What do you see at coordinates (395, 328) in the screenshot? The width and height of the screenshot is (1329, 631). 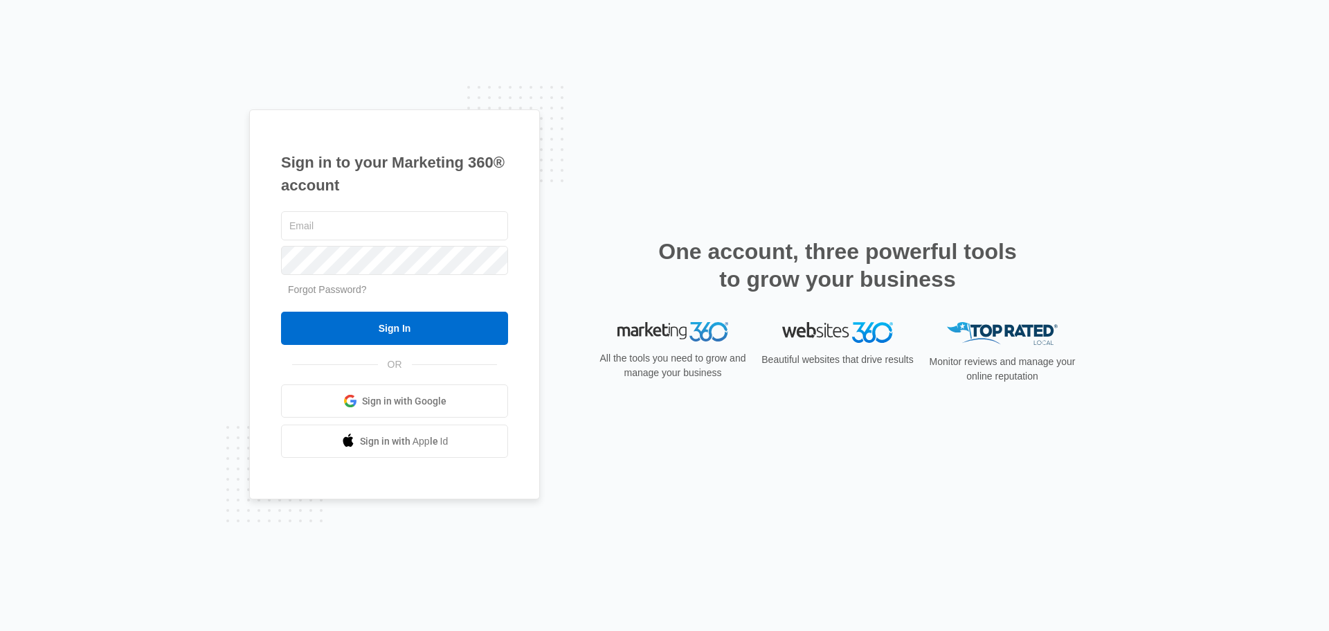 I see `input: Sign In` at bounding box center [395, 328].